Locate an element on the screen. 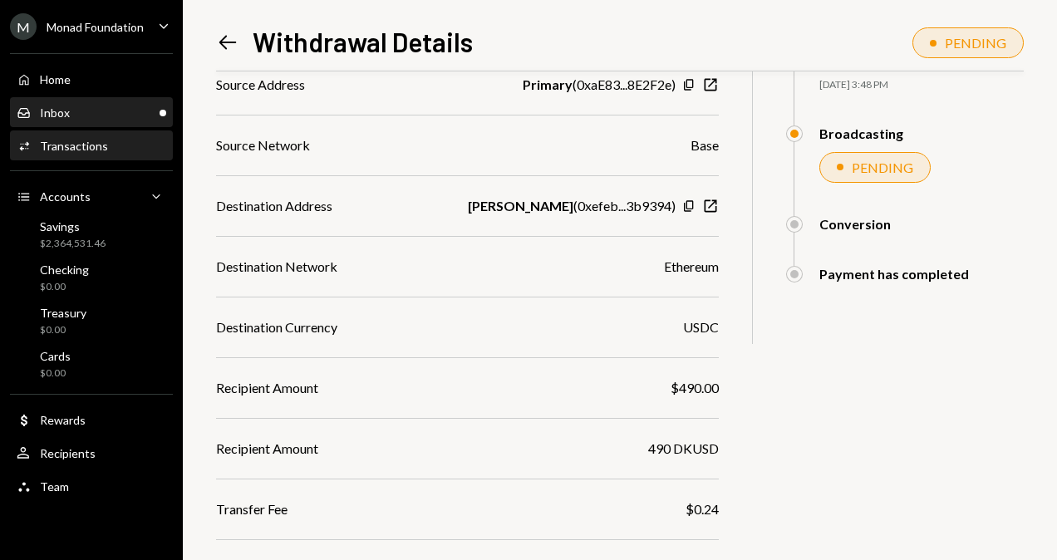 This screenshot has height=560, width=1057. div: Rewards is located at coordinates (62, 420).